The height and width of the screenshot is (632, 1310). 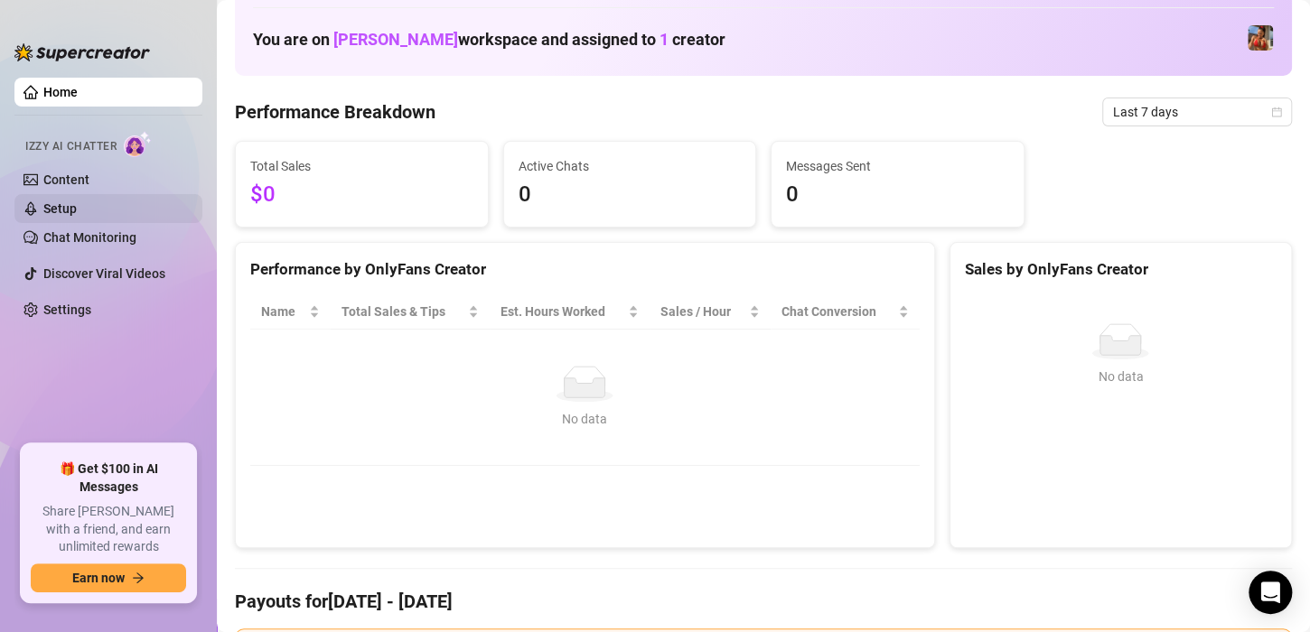 What do you see at coordinates (838, 312) in the screenshot?
I see `span: Chat Conversion` at bounding box center [838, 312].